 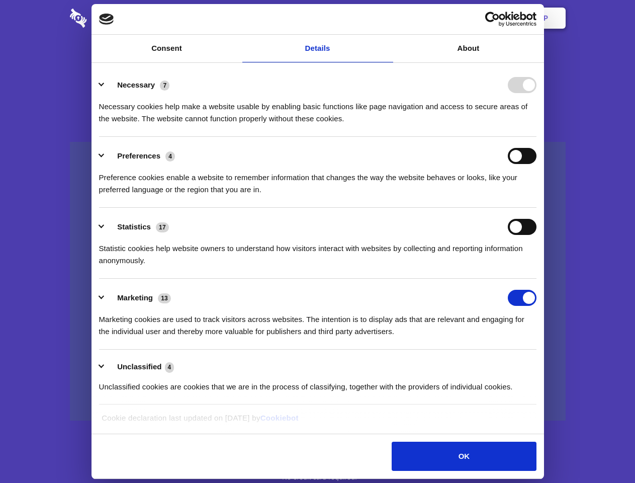 What do you see at coordinates (318, 321) in the screenshot?
I see `div: Marketing cookies are used to track visitors across websites. The intention is to display ads tha...` at bounding box center [318, 321].